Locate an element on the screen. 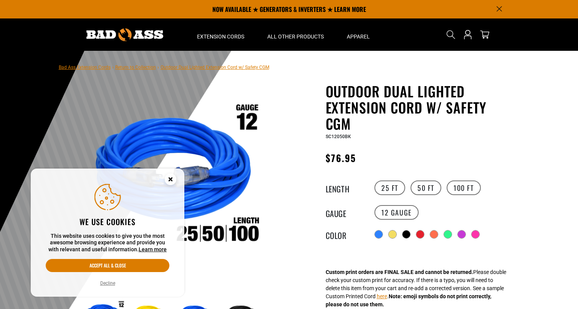  p: This website uses cookies to give you the most awesome browsing experience and provide you with r... is located at coordinates (108, 242).